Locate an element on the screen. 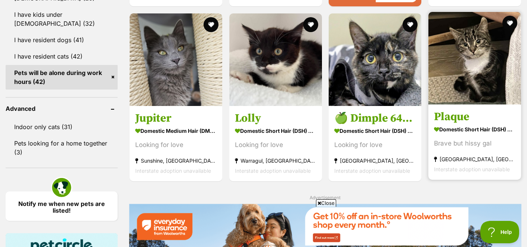  span: Advertisement is located at coordinates (325, 198).